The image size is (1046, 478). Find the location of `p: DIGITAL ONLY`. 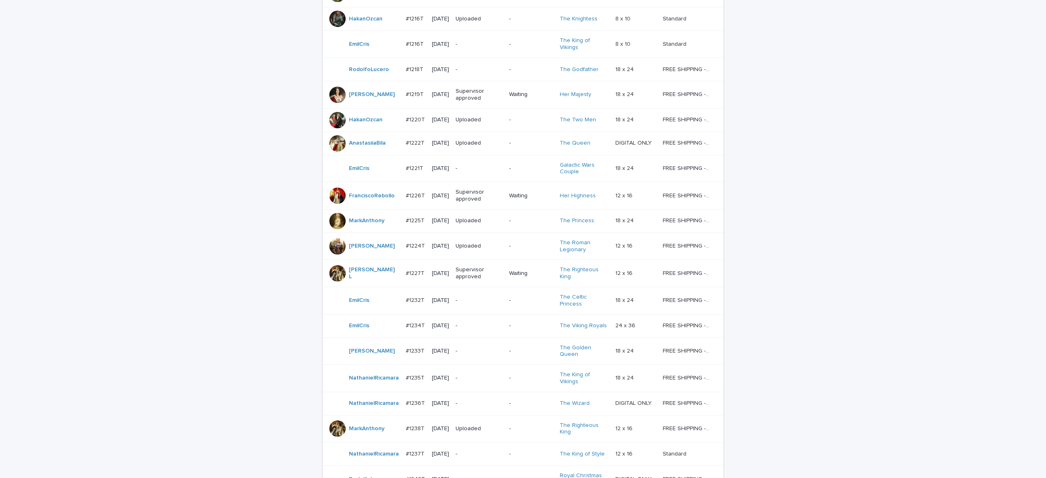

p: DIGITAL ONLY is located at coordinates (634, 142).